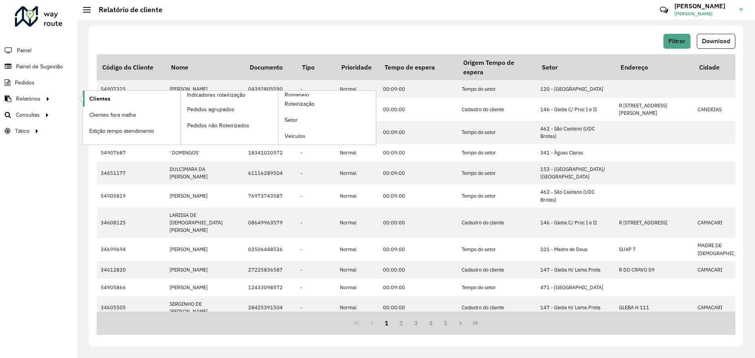  I want to click on td: 12433098572, so click(270, 288).